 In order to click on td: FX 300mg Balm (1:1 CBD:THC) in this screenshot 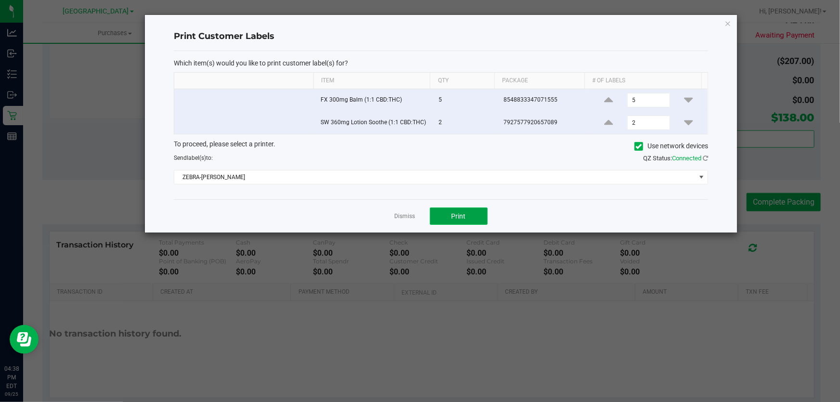, I will do `click(374, 100)`.